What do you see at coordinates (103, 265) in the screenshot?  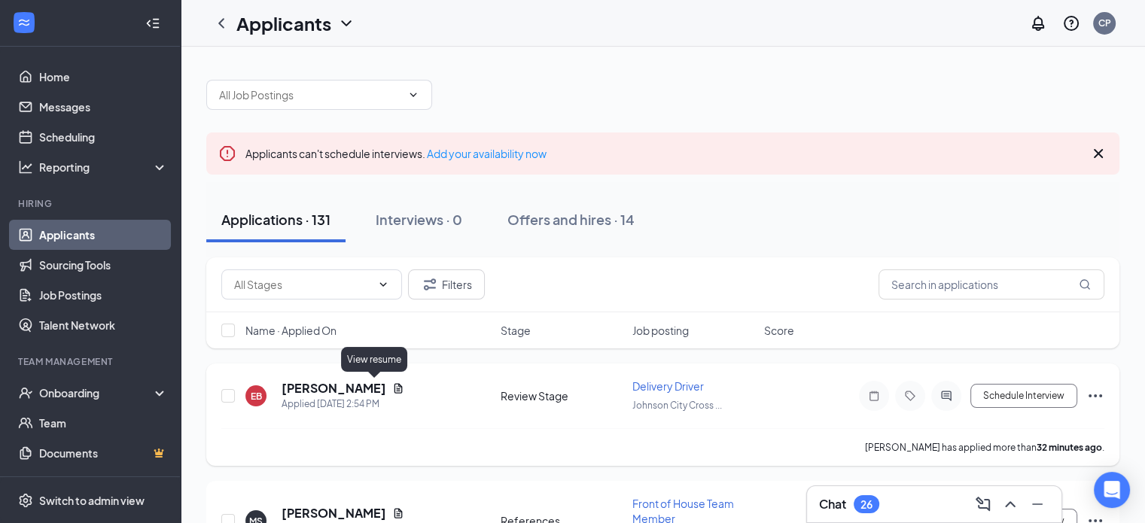 I see `a: Sourcing Tools` at bounding box center [103, 265].